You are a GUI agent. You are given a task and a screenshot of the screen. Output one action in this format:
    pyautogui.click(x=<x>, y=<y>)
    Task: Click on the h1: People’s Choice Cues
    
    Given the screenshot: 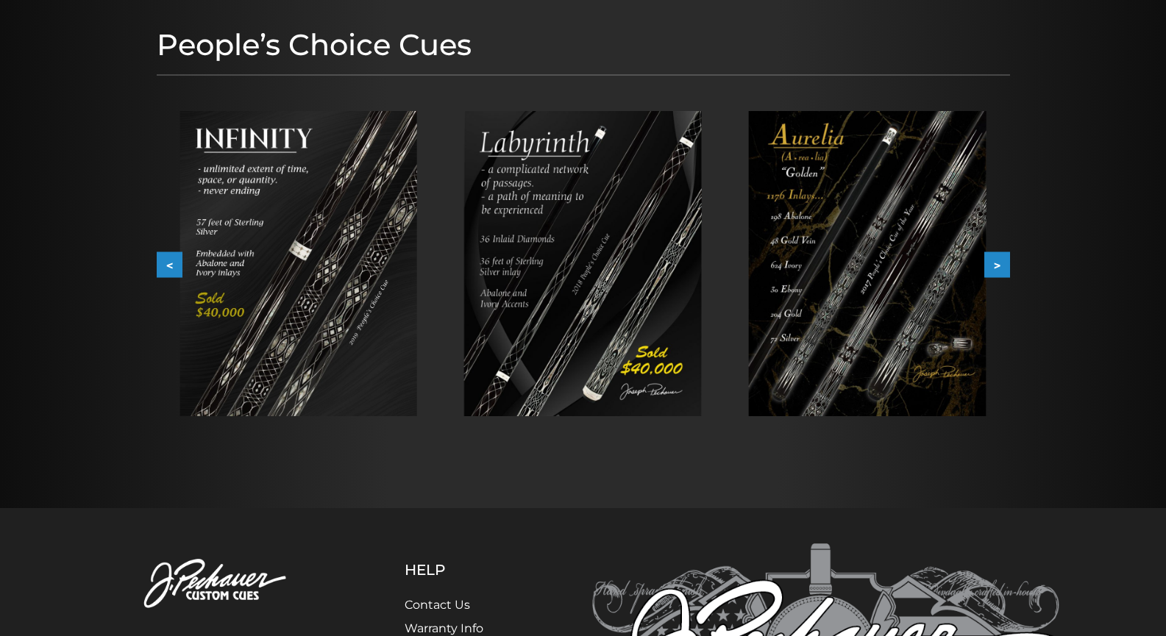 What is the action you would take?
    pyautogui.click(x=583, y=45)
    